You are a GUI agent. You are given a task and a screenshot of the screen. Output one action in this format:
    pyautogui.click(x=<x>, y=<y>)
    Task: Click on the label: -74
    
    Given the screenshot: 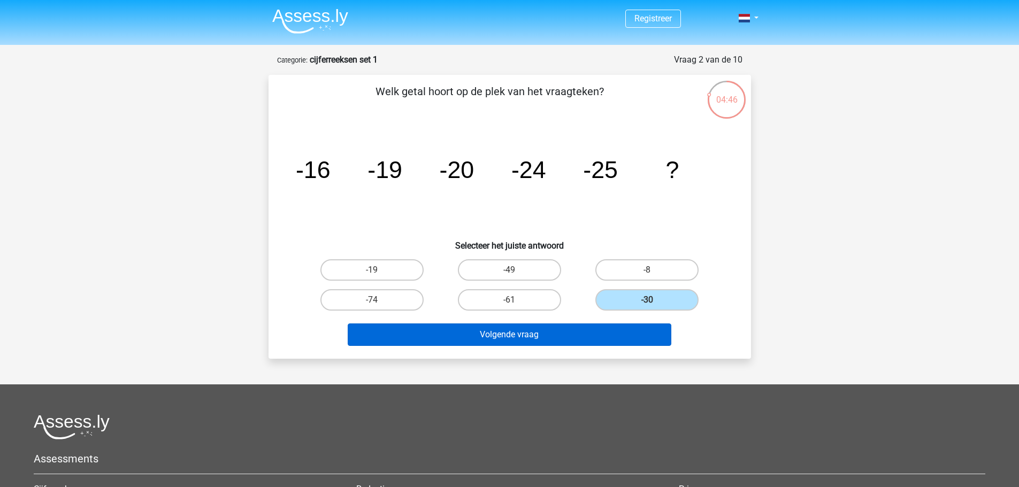 What is the action you would take?
    pyautogui.click(x=372, y=300)
    